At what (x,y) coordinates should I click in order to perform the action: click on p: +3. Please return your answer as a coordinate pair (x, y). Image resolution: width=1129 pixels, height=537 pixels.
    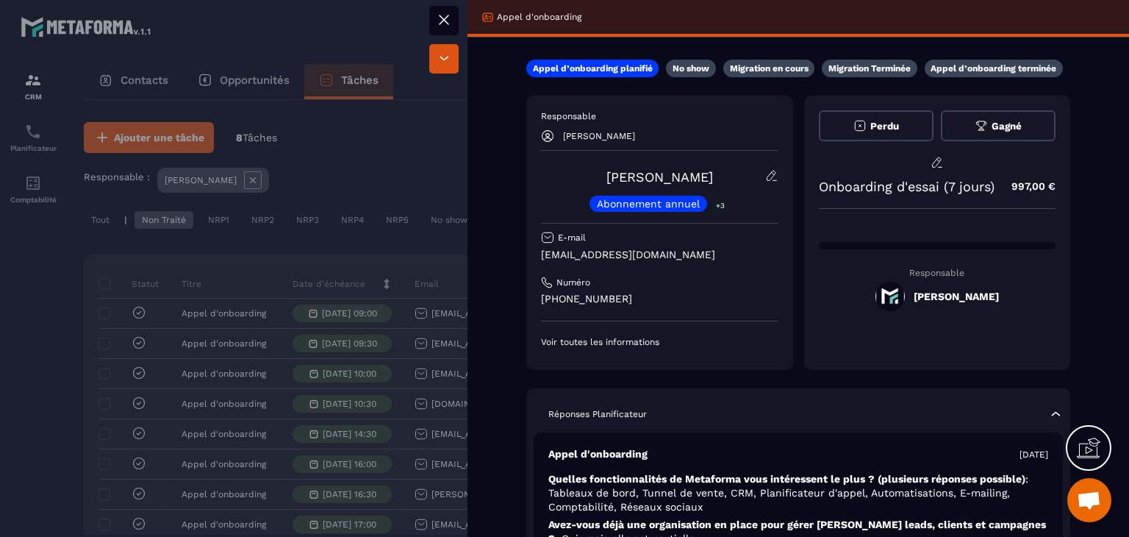
    Looking at the image, I should click on (721, 205).